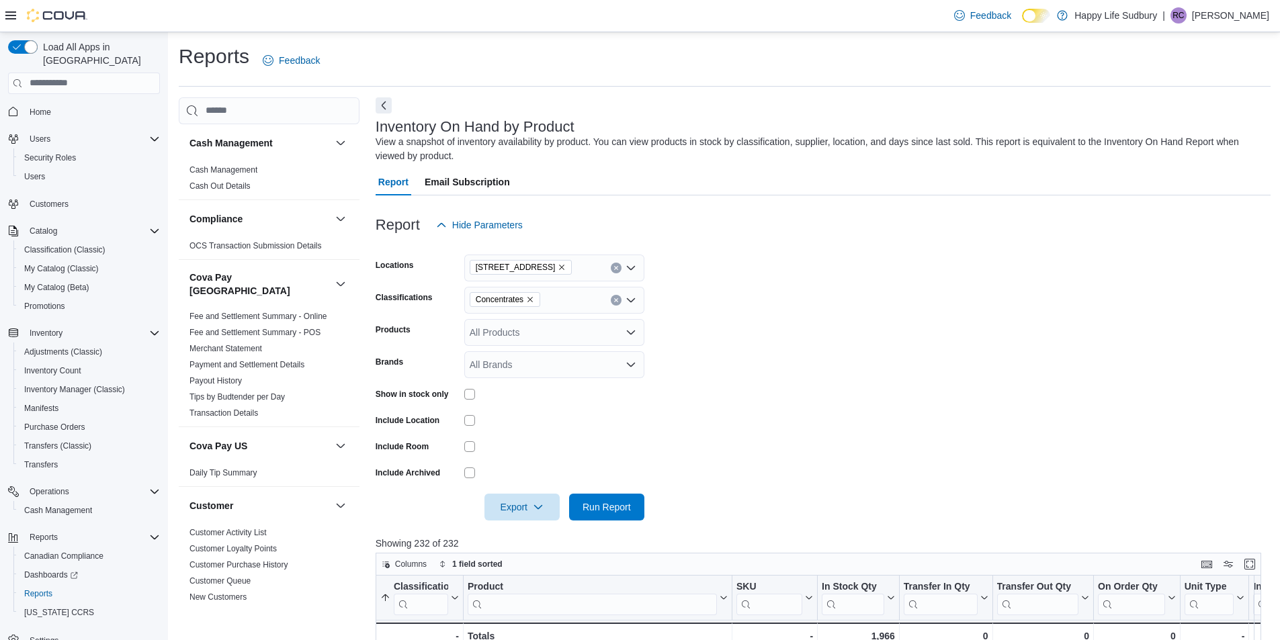 The height and width of the screenshot is (640, 1280). What do you see at coordinates (421, 587) in the screenshot?
I see `div: Classification` at bounding box center [421, 587].